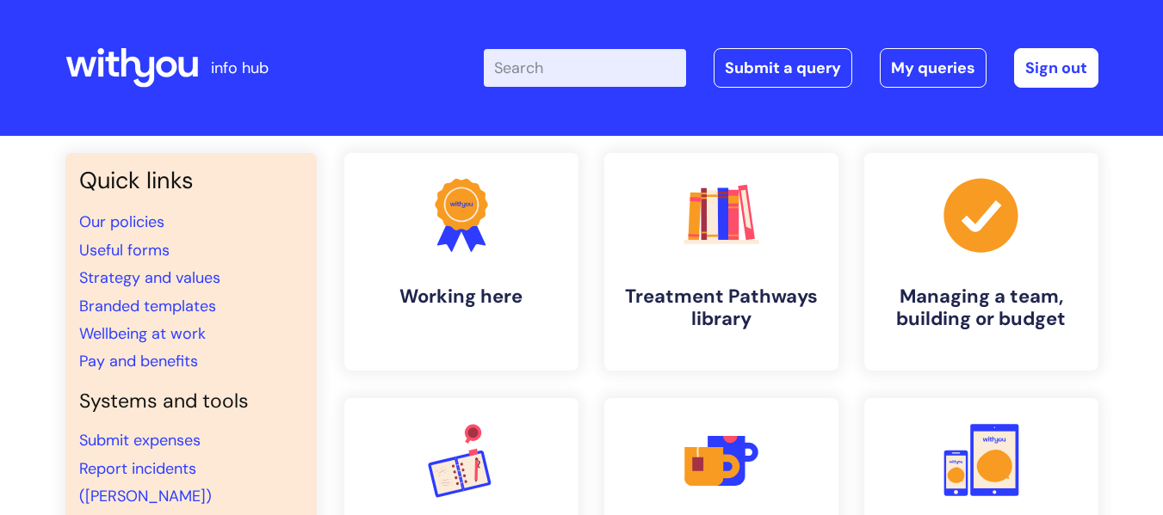 The width and height of the screenshot is (1163, 515). What do you see at coordinates (981, 262) in the screenshot?
I see `a: Managing a team, building or budget` at bounding box center [981, 262].